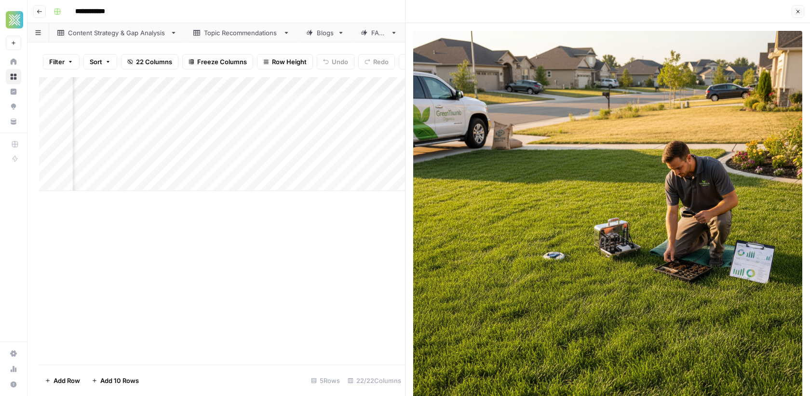 The width and height of the screenshot is (810, 396). Describe the element at coordinates (325, 33) in the screenshot. I see `a: Blogs` at that location.